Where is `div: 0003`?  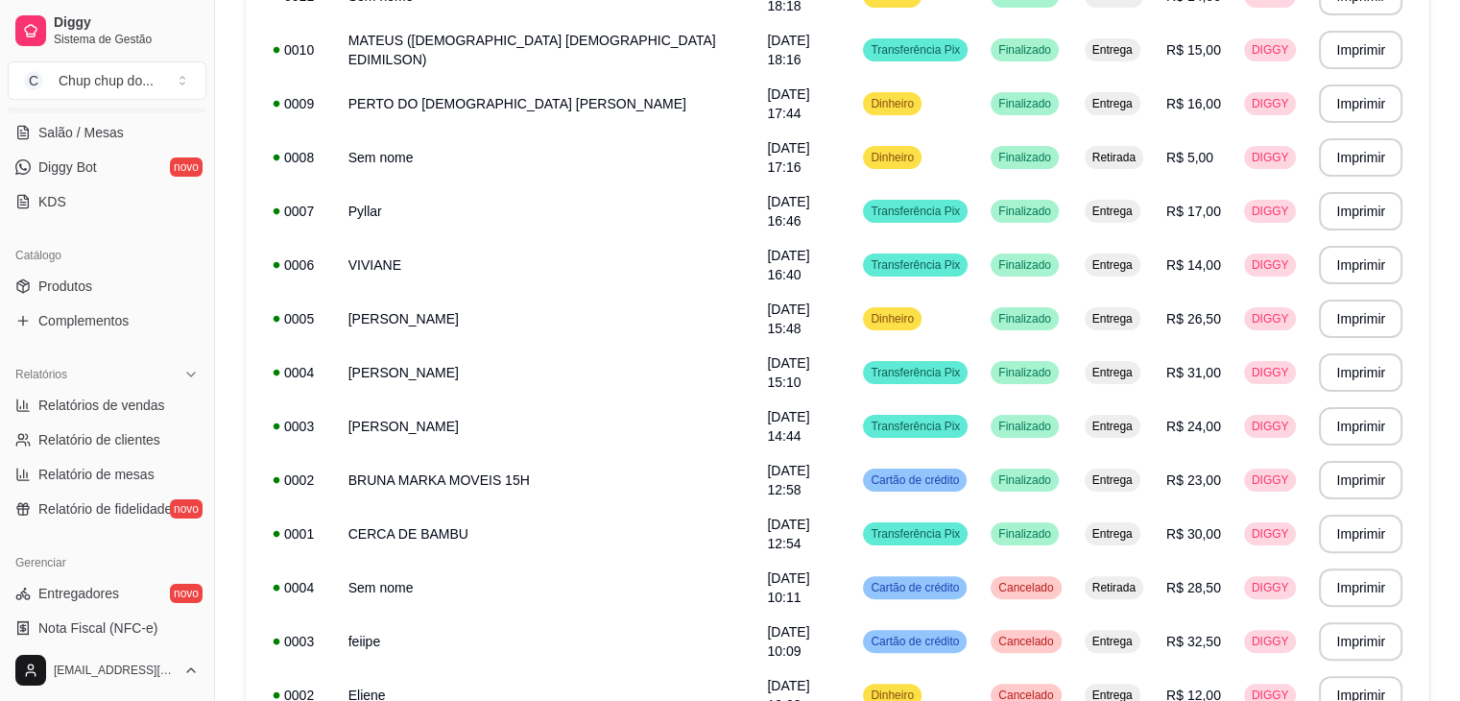 div: 0003 is located at coordinates (299, 641).